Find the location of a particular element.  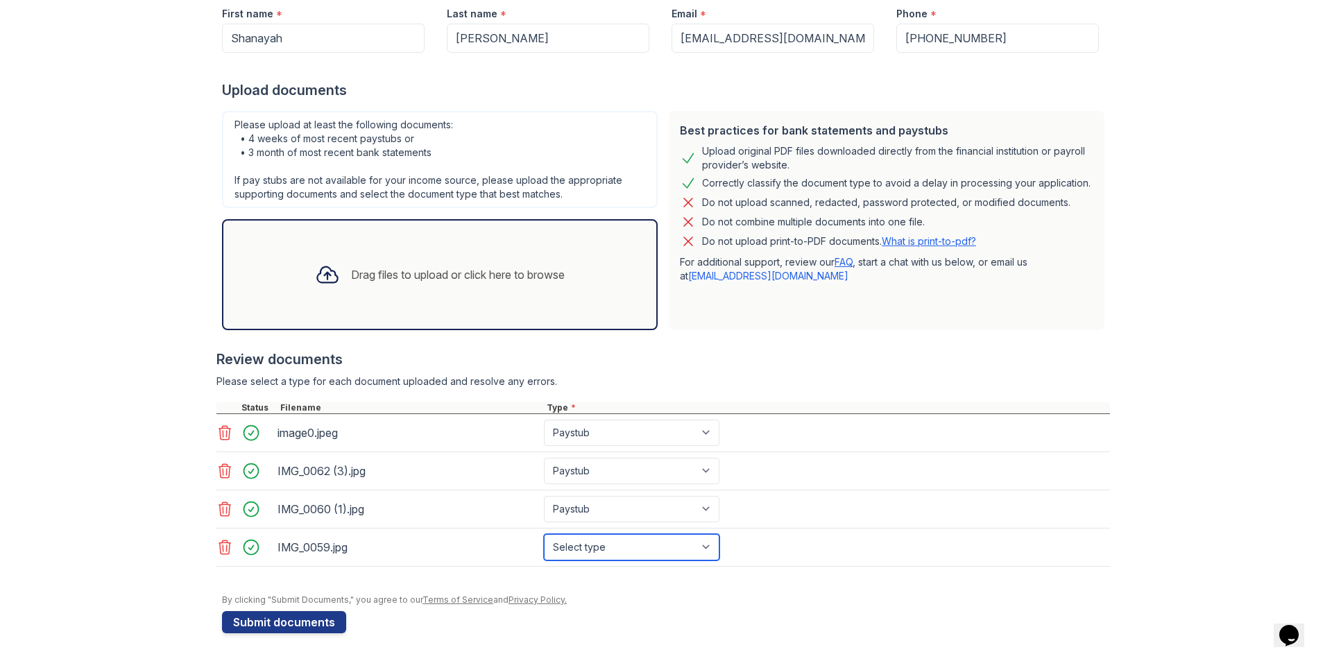

div: IMG_0059.jpg is located at coordinates (408, 547).